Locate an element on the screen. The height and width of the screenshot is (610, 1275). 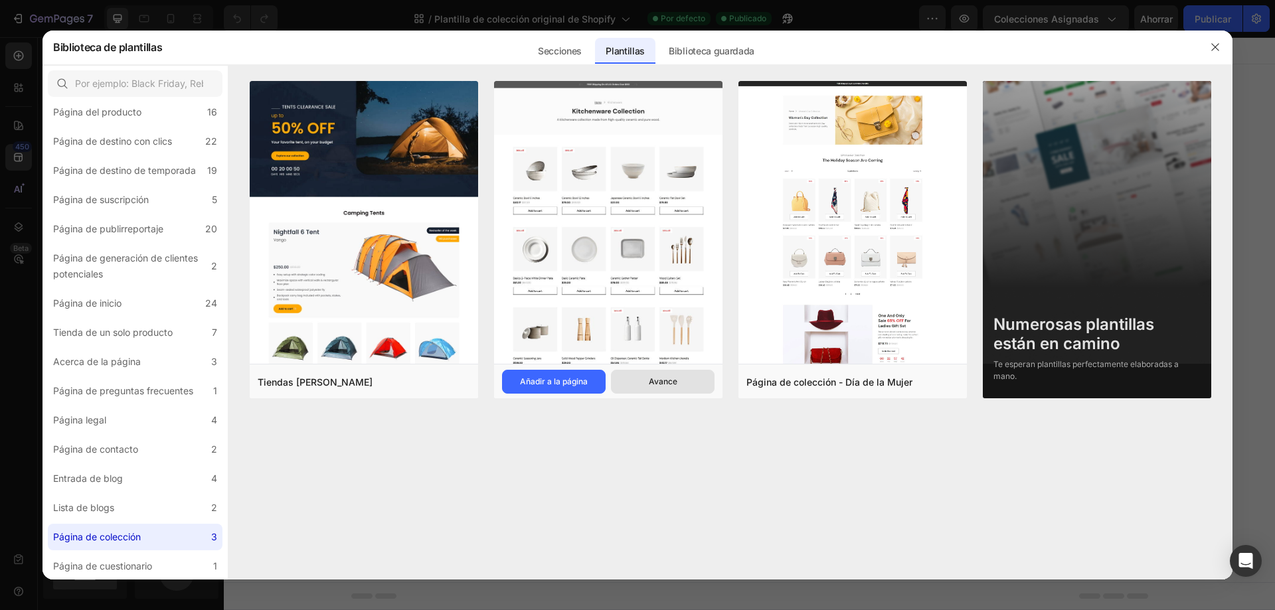
font: Página del producto is located at coordinates (97, 112).